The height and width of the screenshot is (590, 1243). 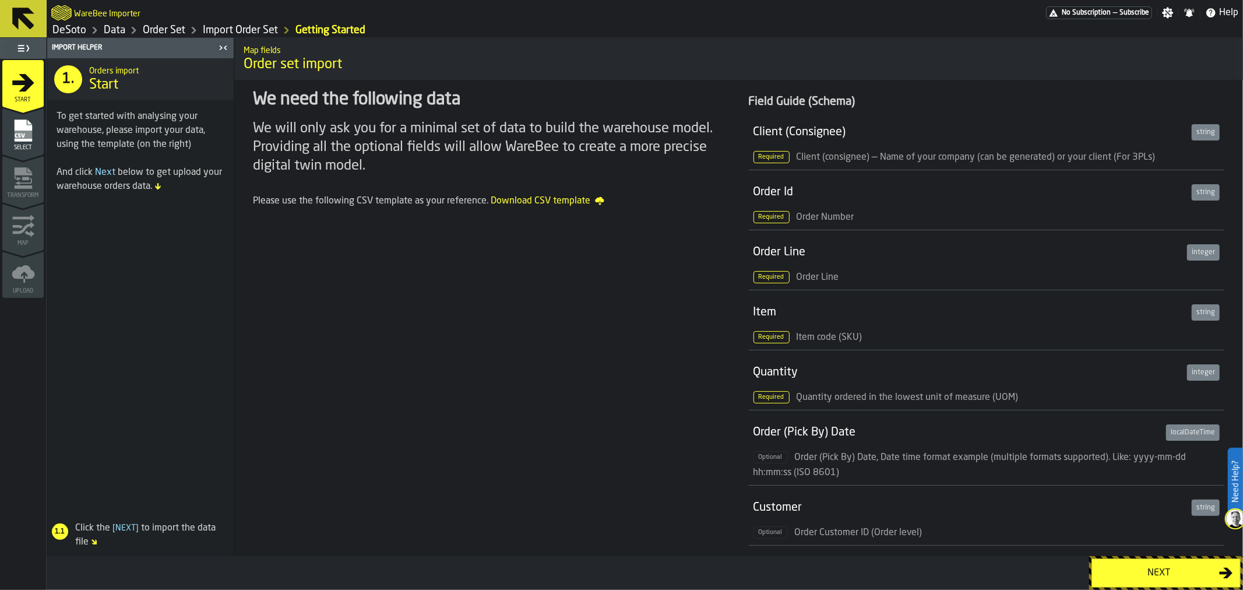 What do you see at coordinates (958, 433) in the screenshot?
I see `div: Order (Pick By) Date` at bounding box center [958, 433].